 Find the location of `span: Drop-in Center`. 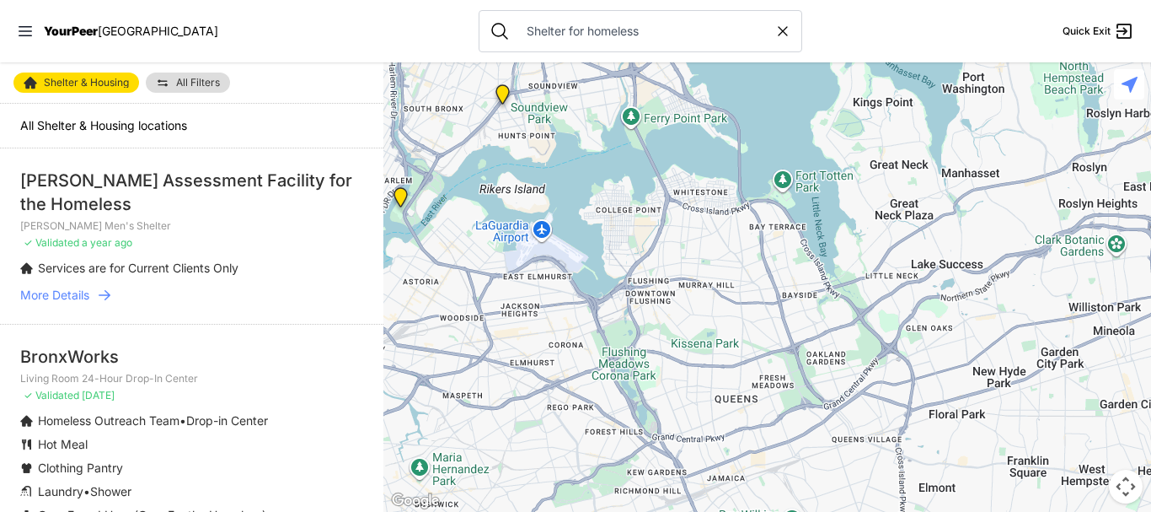

span: Drop-in Center is located at coordinates (227, 420).